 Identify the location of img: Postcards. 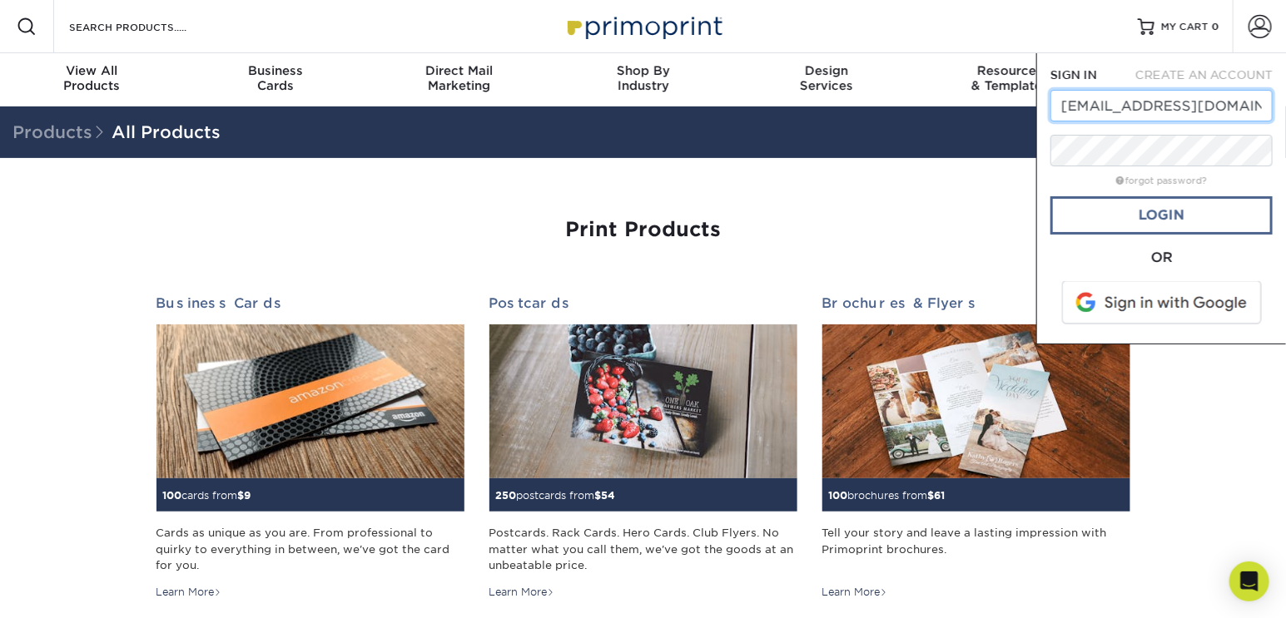
(643, 401).